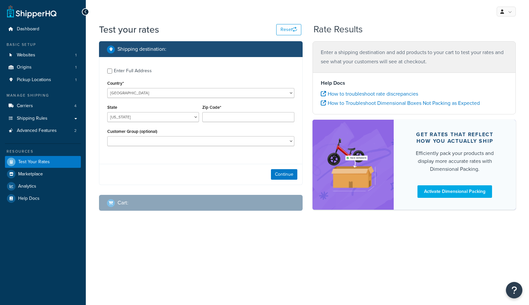 Image resolution: width=529 pixels, height=305 pixels. What do you see at coordinates (414, 57) in the screenshot?
I see `p: Enter a shipping destination and add products to your cart to test your rates and see what your c...` at bounding box center [414, 57].